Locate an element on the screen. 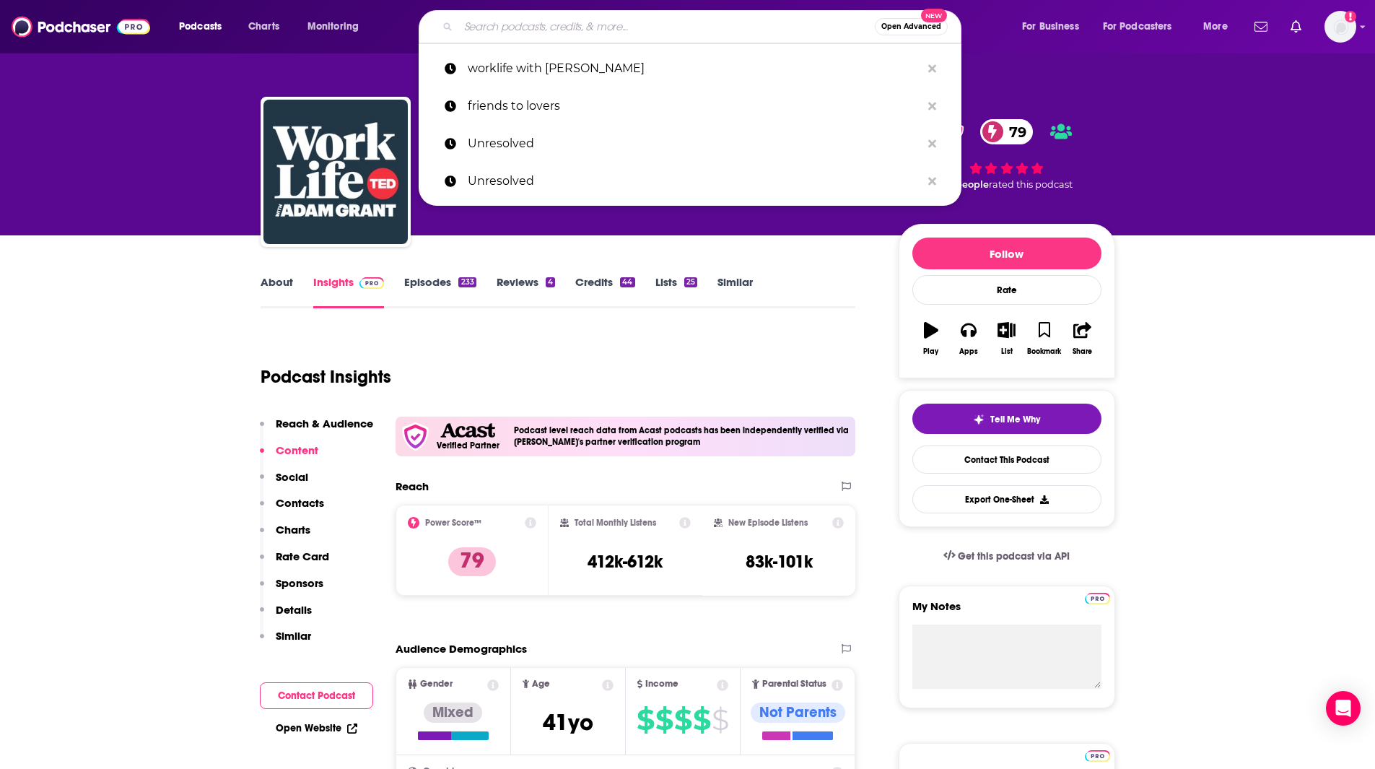 Image resolution: width=1375 pixels, height=769 pixels. img: Acast is located at coordinates (468, 430).